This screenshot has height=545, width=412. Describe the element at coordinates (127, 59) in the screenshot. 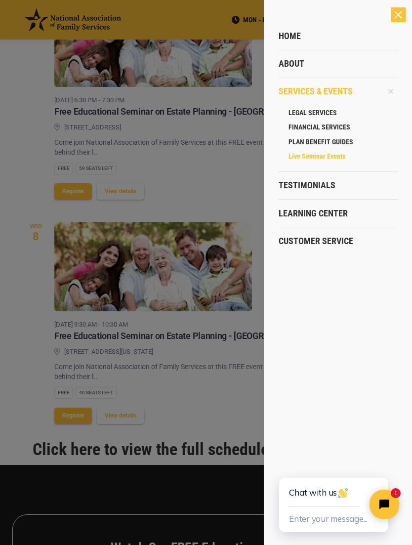

I see `button: Close chat widget` at that location.